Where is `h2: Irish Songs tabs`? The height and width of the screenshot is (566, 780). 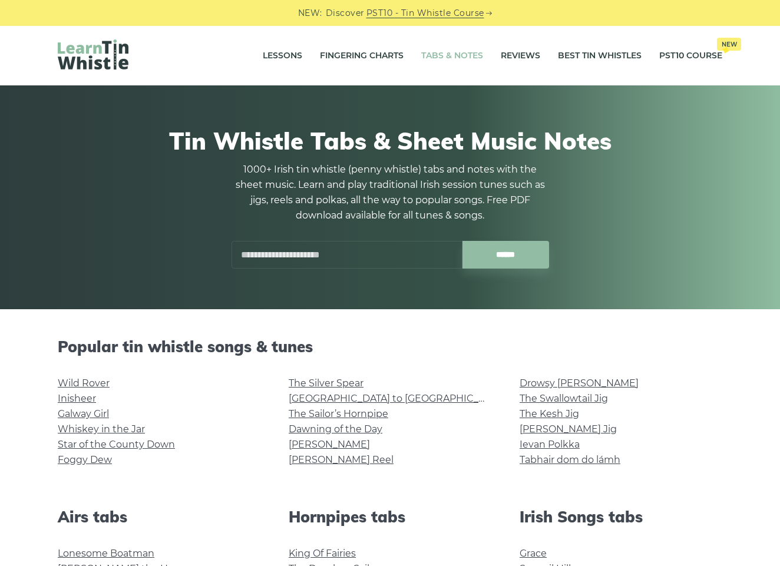
h2: Irish Songs tabs is located at coordinates (621, 517).